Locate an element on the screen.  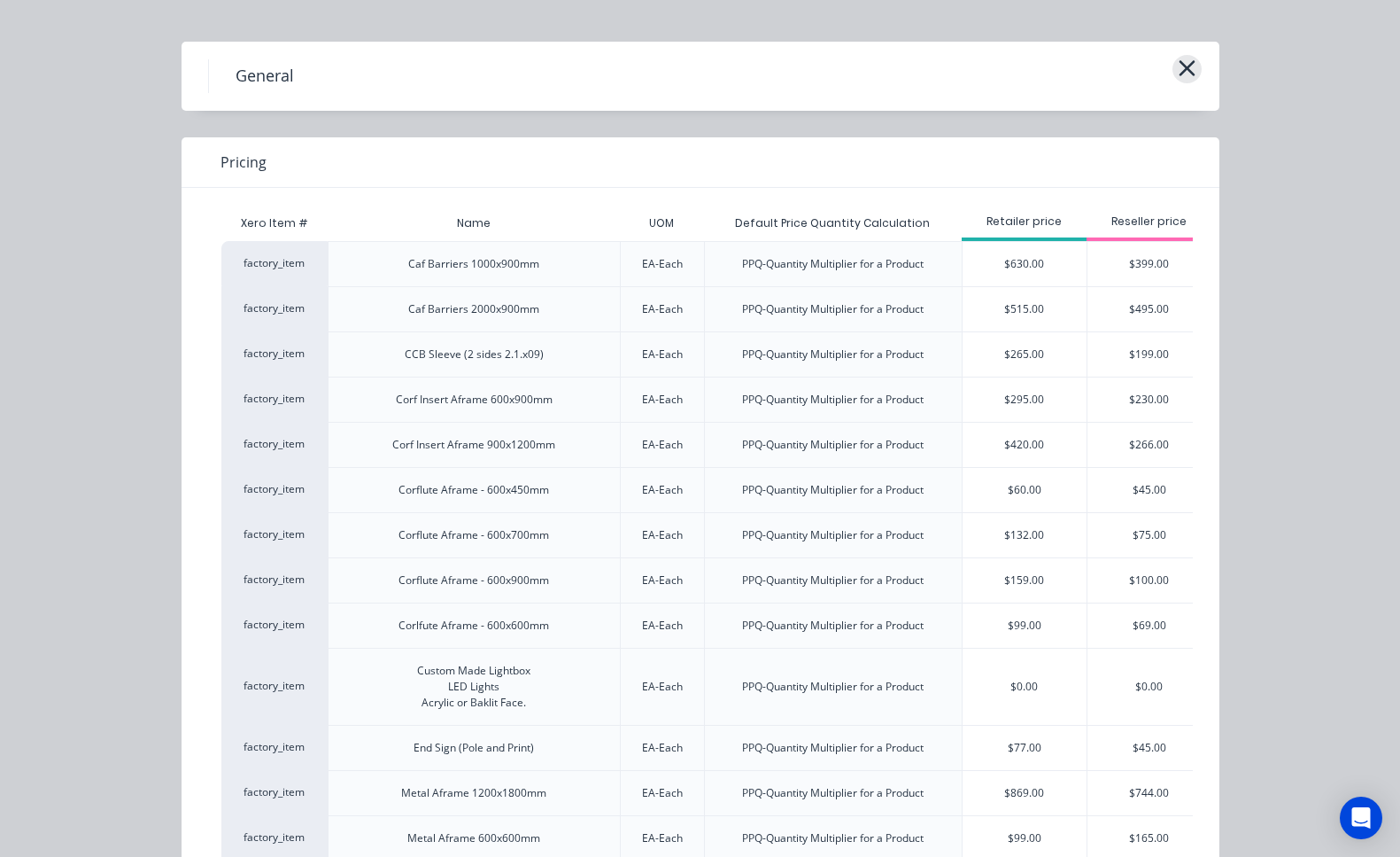
div: $230.00 is located at coordinates (1149, 400).